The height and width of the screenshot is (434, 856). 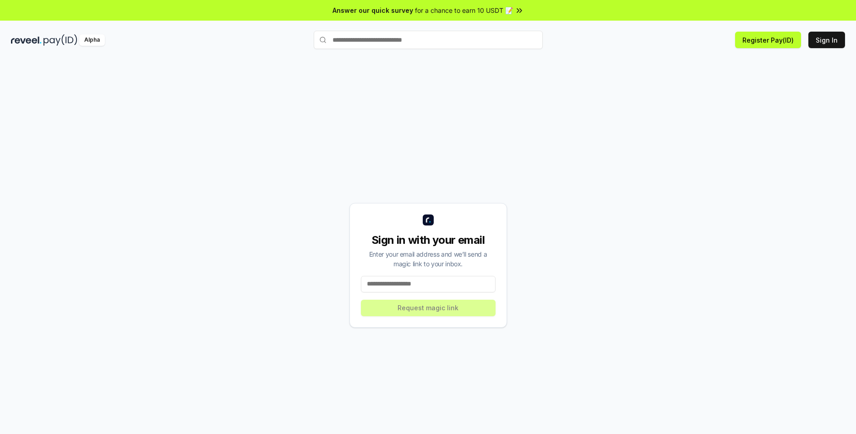 I want to click on span: for a chance to earn 10 USDT 📝, so click(x=464, y=10).